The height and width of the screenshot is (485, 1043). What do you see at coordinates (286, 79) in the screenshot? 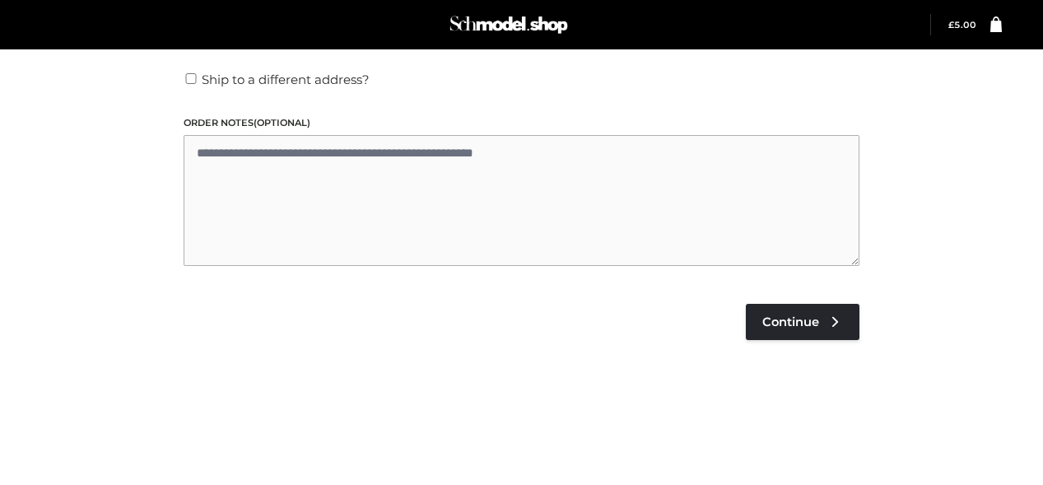
I see `span: Ship to a different address?` at bounding box center [286, 79].